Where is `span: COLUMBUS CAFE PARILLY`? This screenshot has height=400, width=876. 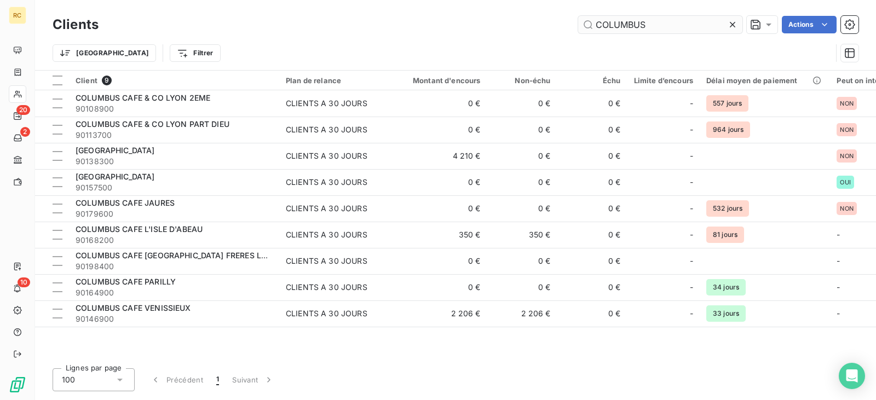
span: COLUMBUS CAFE PARILLY is located at coordinates (125, 281).